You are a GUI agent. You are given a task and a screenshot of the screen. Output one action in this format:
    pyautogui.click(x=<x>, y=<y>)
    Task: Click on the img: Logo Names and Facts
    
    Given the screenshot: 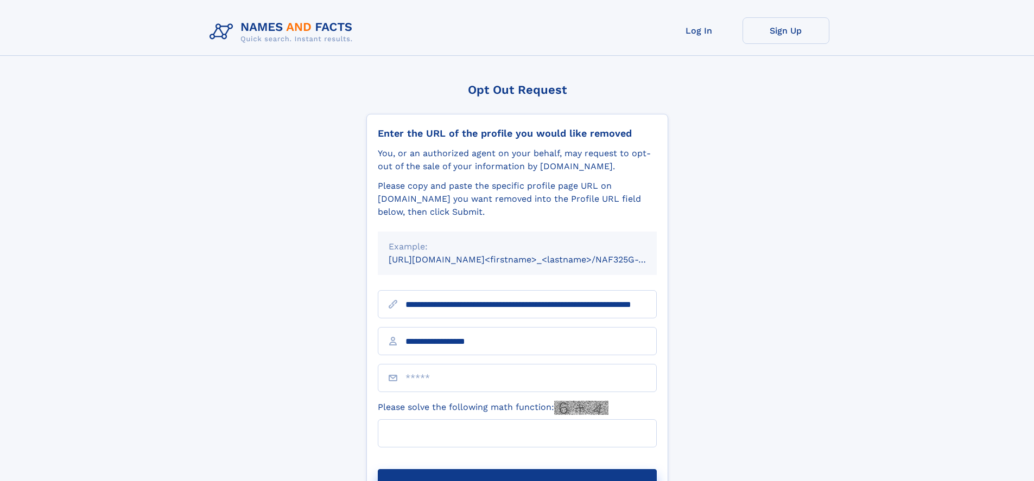 What is the action you would take?
    pyautogui.click(x=283, y=32)
    